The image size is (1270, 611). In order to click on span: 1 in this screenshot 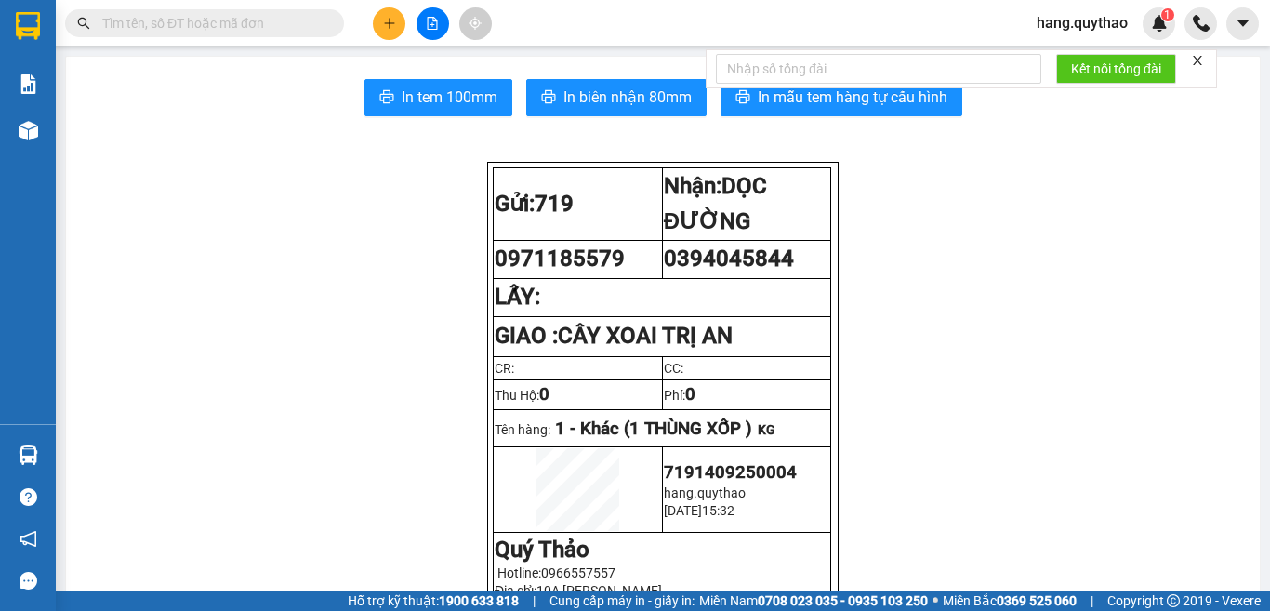, I will do `click(1167, 15)`.